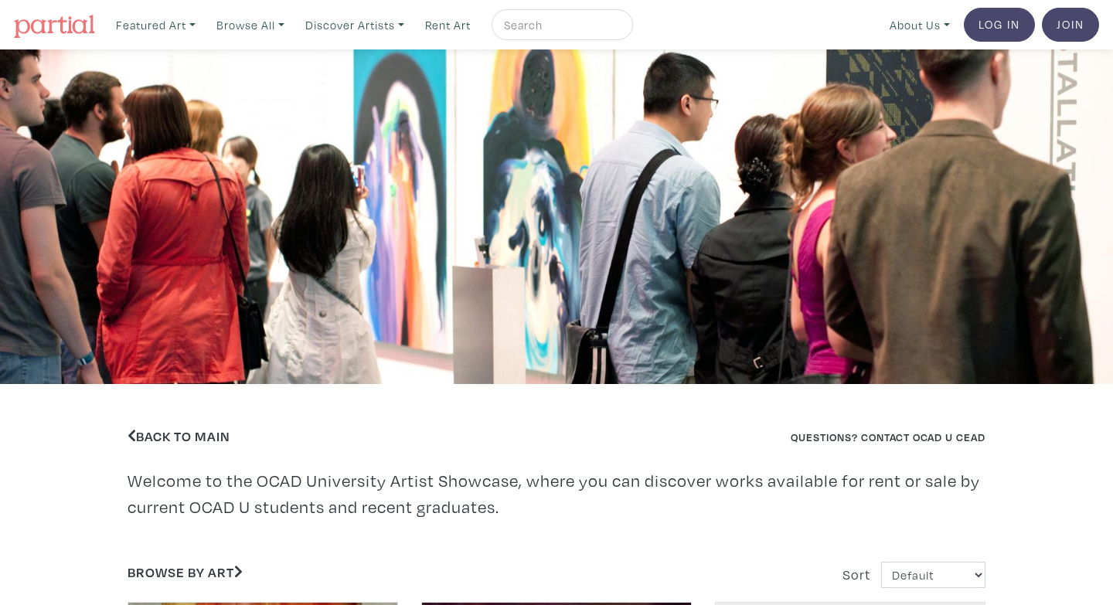  I want to click on a: About Us, so click(920, 25).